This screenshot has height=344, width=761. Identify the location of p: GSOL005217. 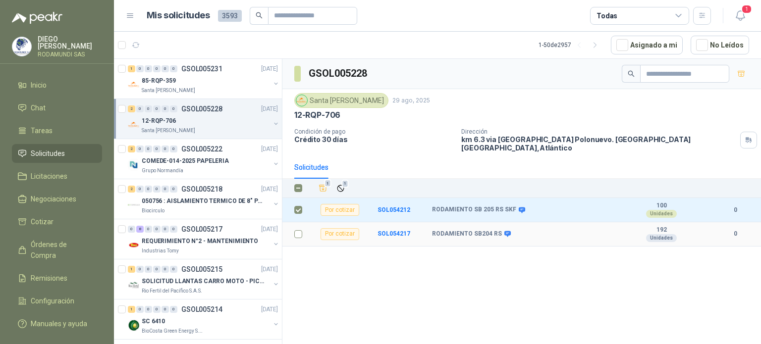
(202, 229).